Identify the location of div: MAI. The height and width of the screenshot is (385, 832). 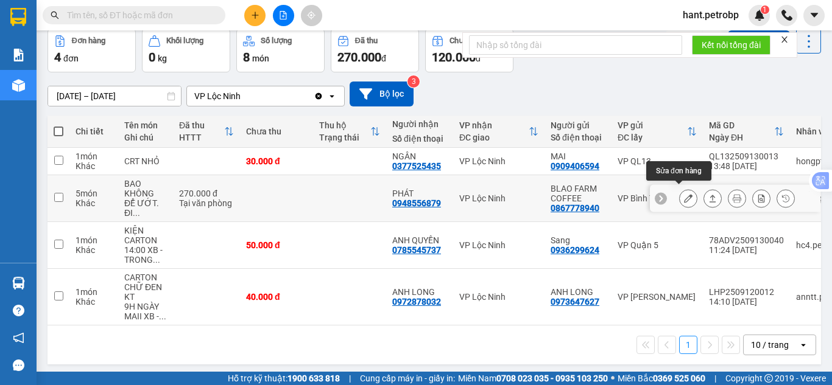
(578, 156).